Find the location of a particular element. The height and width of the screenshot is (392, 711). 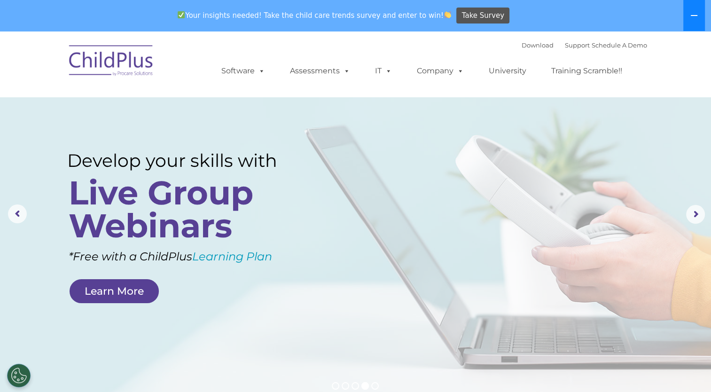

a: Support is located at coordinates (577, 45).